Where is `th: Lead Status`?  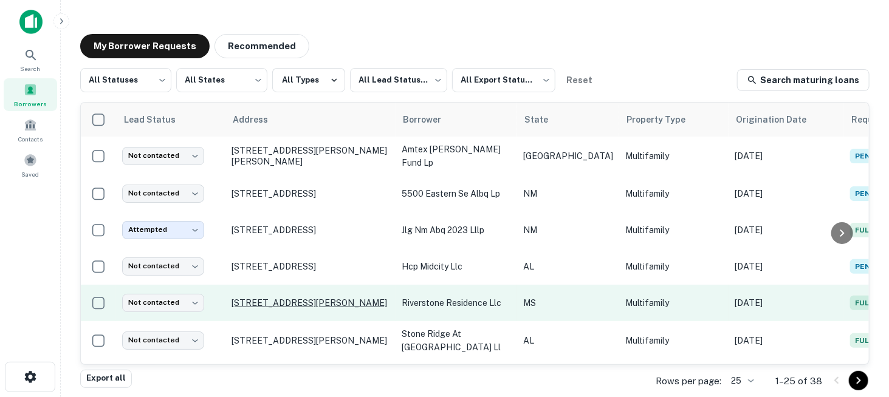
th: Lead Status is located at coordinates (171, 120).